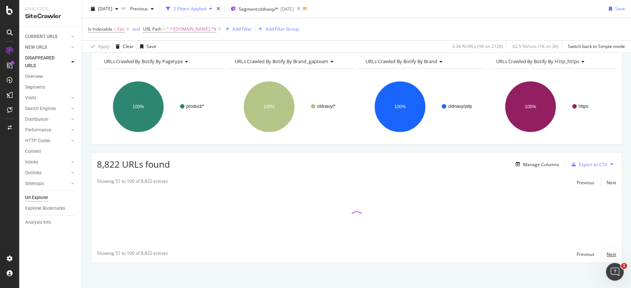 This screenshot has width=631, height=288. What do you see at coordinates (34, 184) in the screenshot?
I see `div: Sitemaps` at bounding box center [34, 184].